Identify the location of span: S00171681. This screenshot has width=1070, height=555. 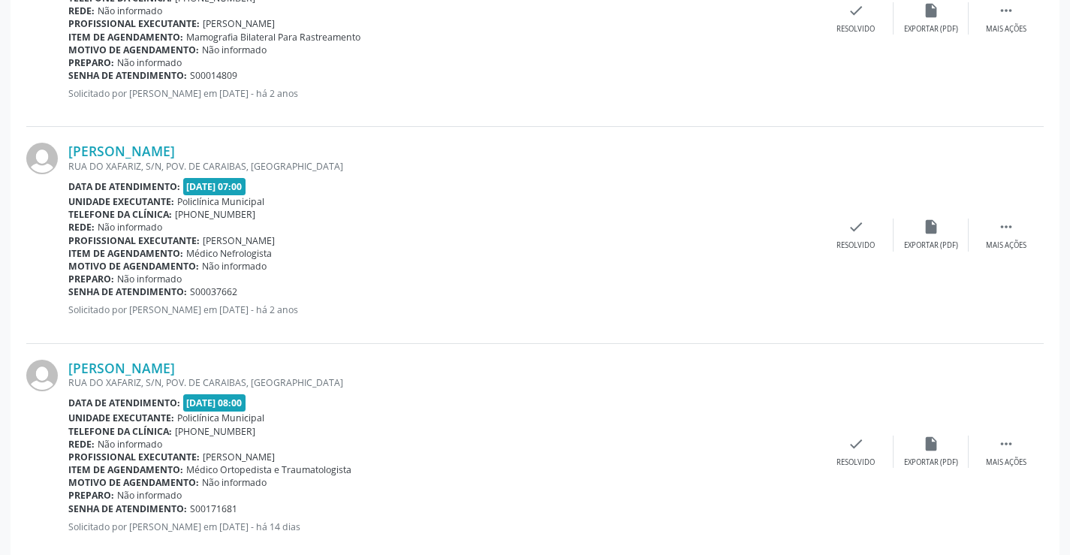
(213, 508).